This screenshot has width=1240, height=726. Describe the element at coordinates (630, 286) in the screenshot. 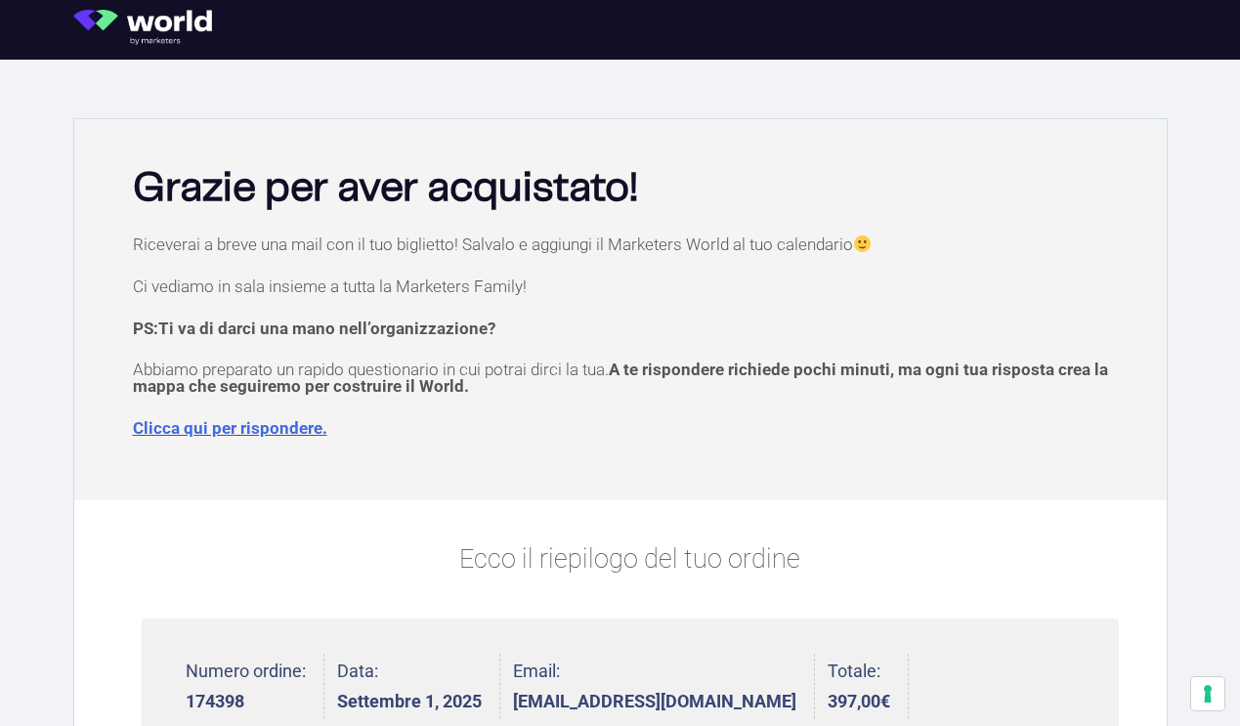

I see `p: Ci vediamo in sala insieme a tutta la Marketers Family!` at that location.